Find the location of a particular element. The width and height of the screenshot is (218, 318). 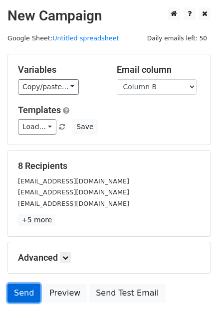

a: Send Test Email is located at coordinates (127, 293).